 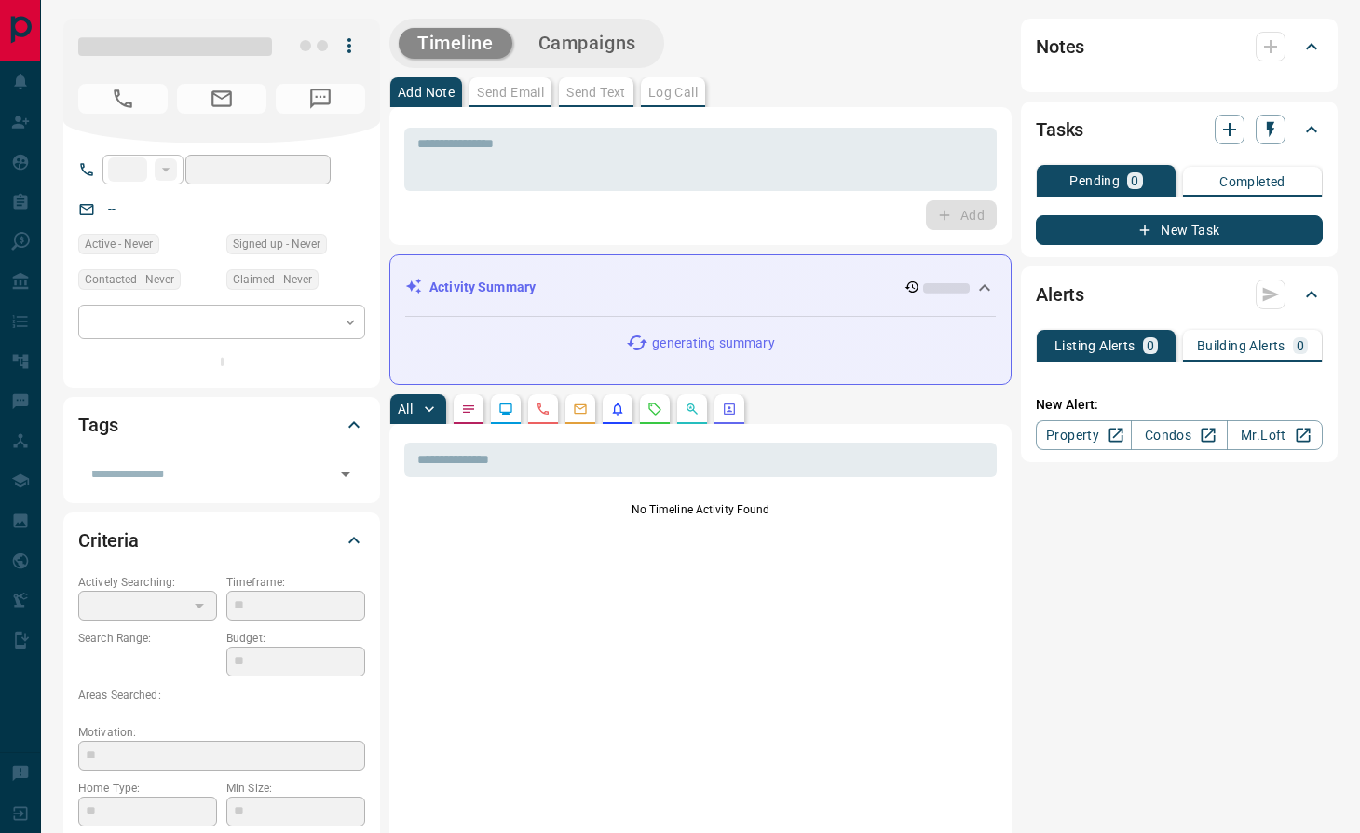 What do you see at coordinates (405, 409) in the screenshot?
I see `p: All` at bounding box center [405, 409].